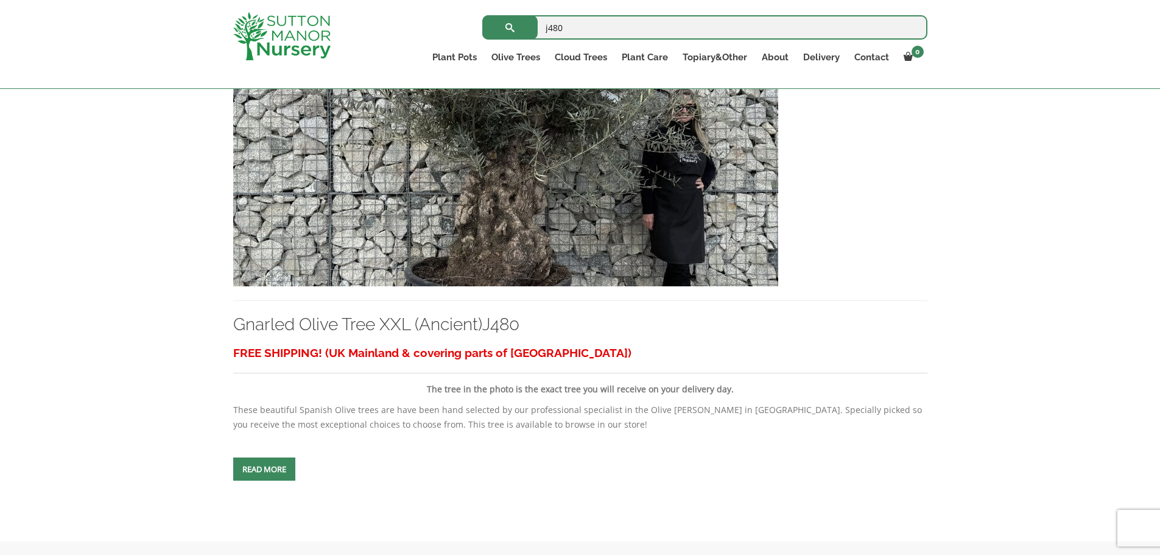 This screenshot has height=555, width=1160. What do you see at coordinates (912, 57) in the screenshot?
I see `a: 0` at bounding box center [912, 57].